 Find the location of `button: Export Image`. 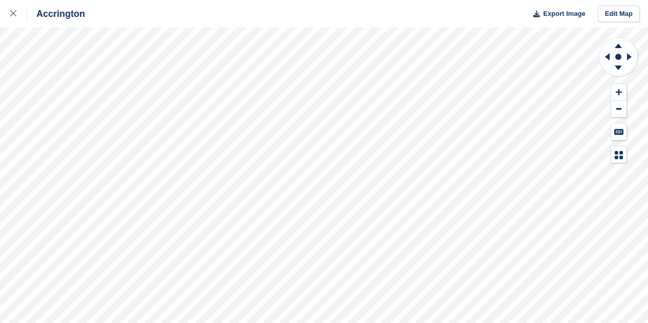

button: Export Image is located at coordinates (557, 14).